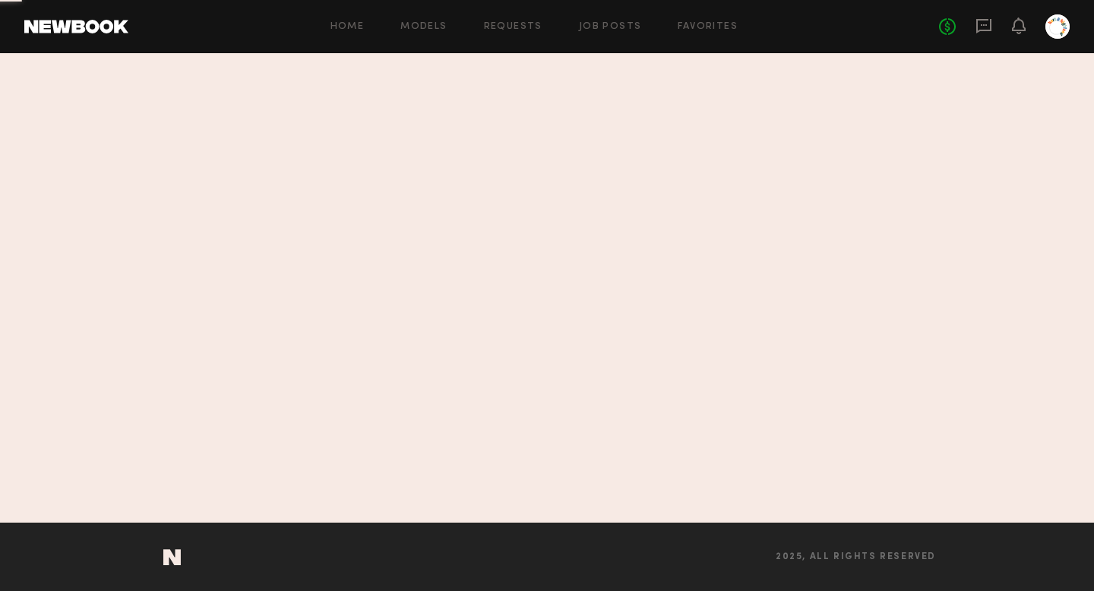  What do you see at coordinates (610, 27) in the screenshot?
I see `a: Job Posts` at bounding box center [610, 27].